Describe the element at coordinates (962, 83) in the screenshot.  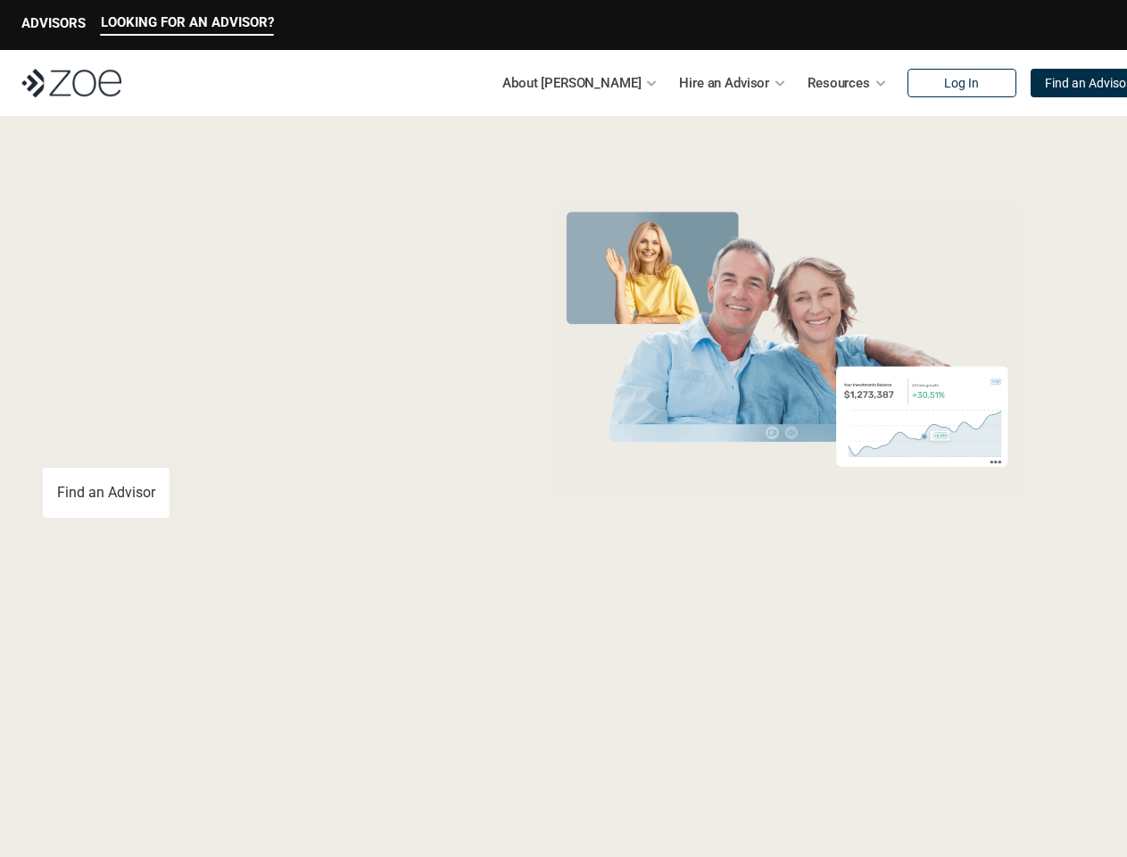
I see `a: Log In` at that location.